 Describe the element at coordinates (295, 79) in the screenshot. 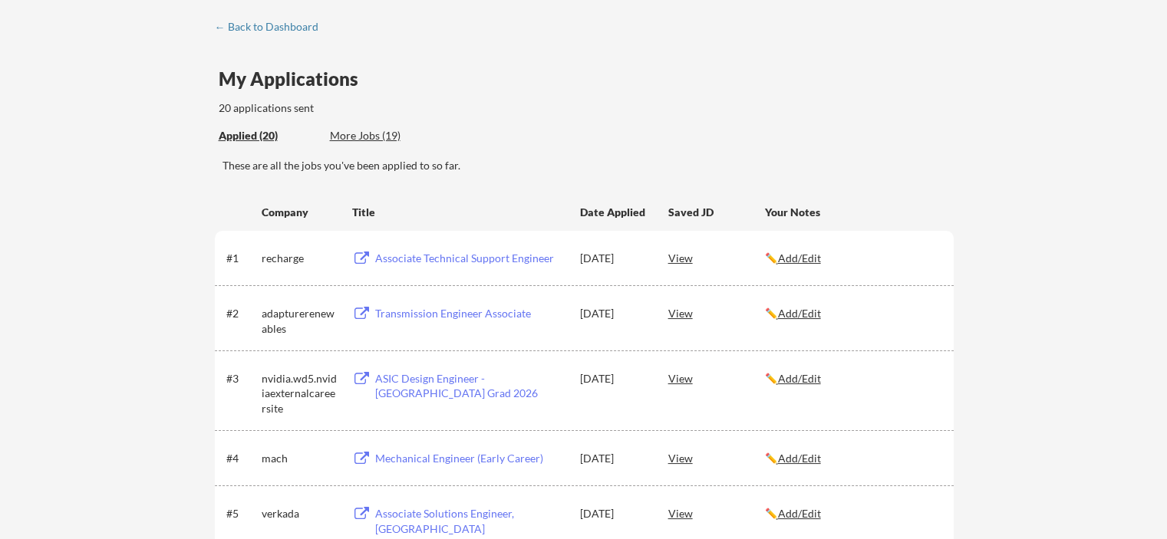

I see `div: My Applications` at that location.